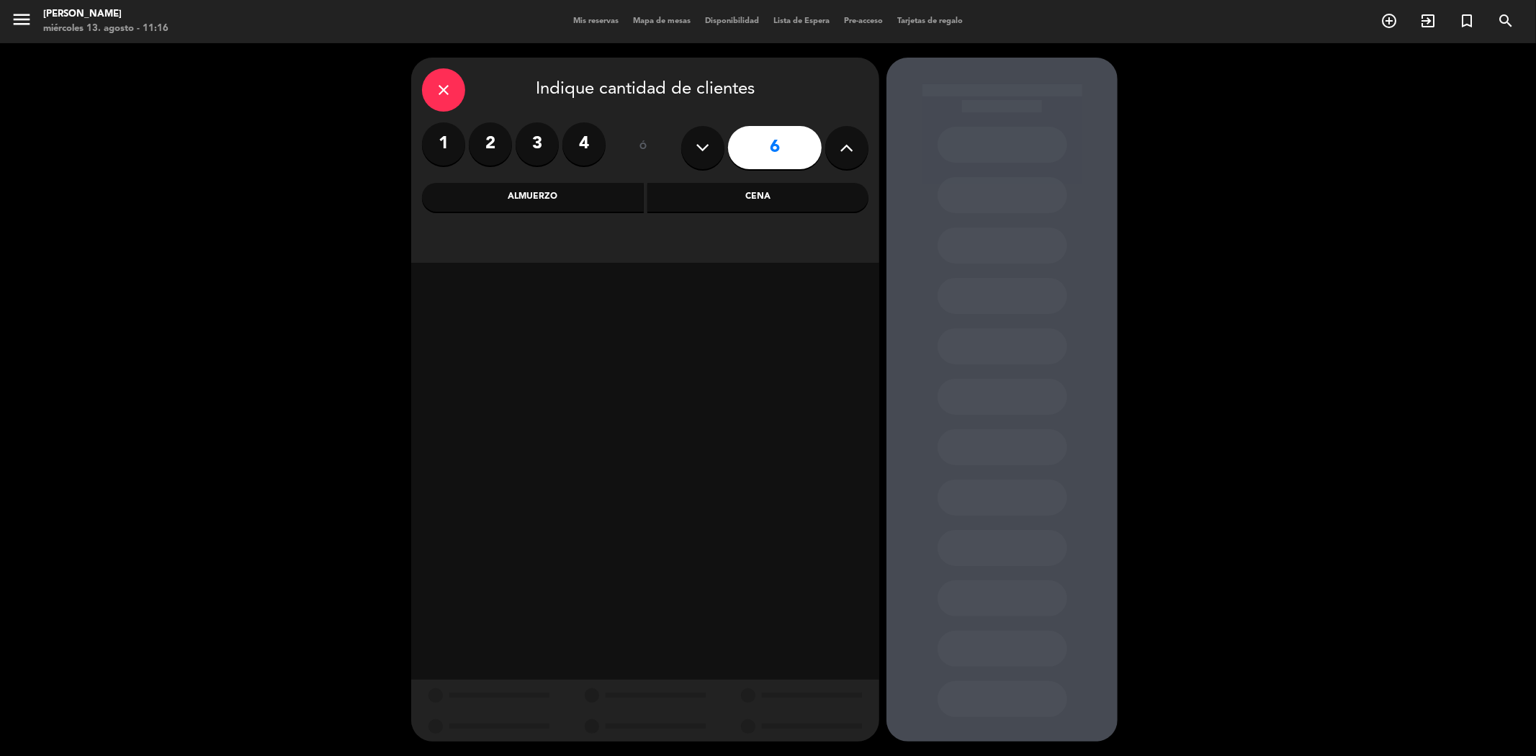 The width and height of the screenshot is (1536, 756). What do you see at coordinates (22, 19) in the screenshot?
I see `i: menu` at bounding box center [22, 19].